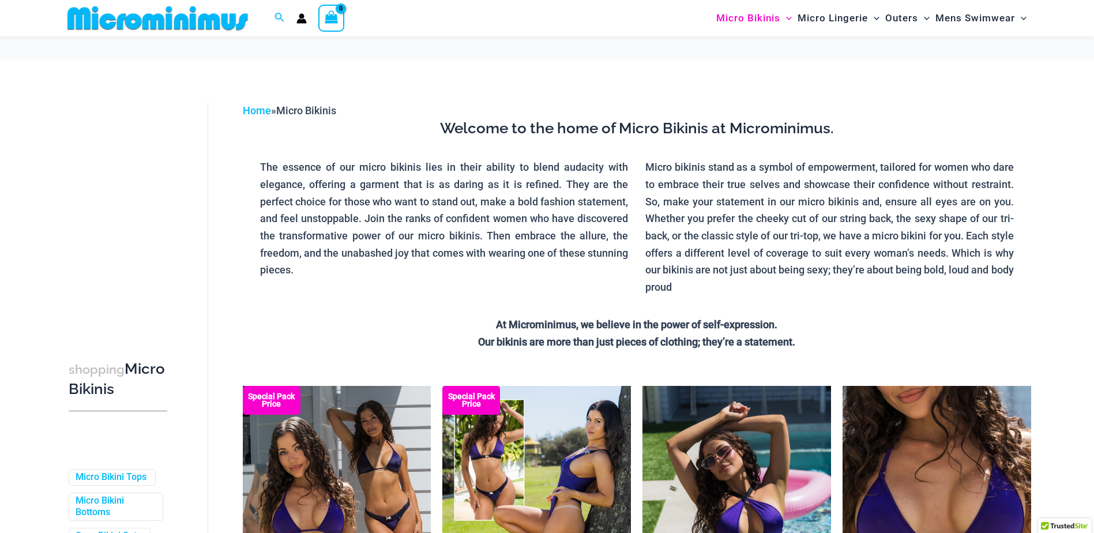  Describe the element at coordinates (115, 507) in the screenshot. I see `a: Micro Bikini Bottoms` at that location.